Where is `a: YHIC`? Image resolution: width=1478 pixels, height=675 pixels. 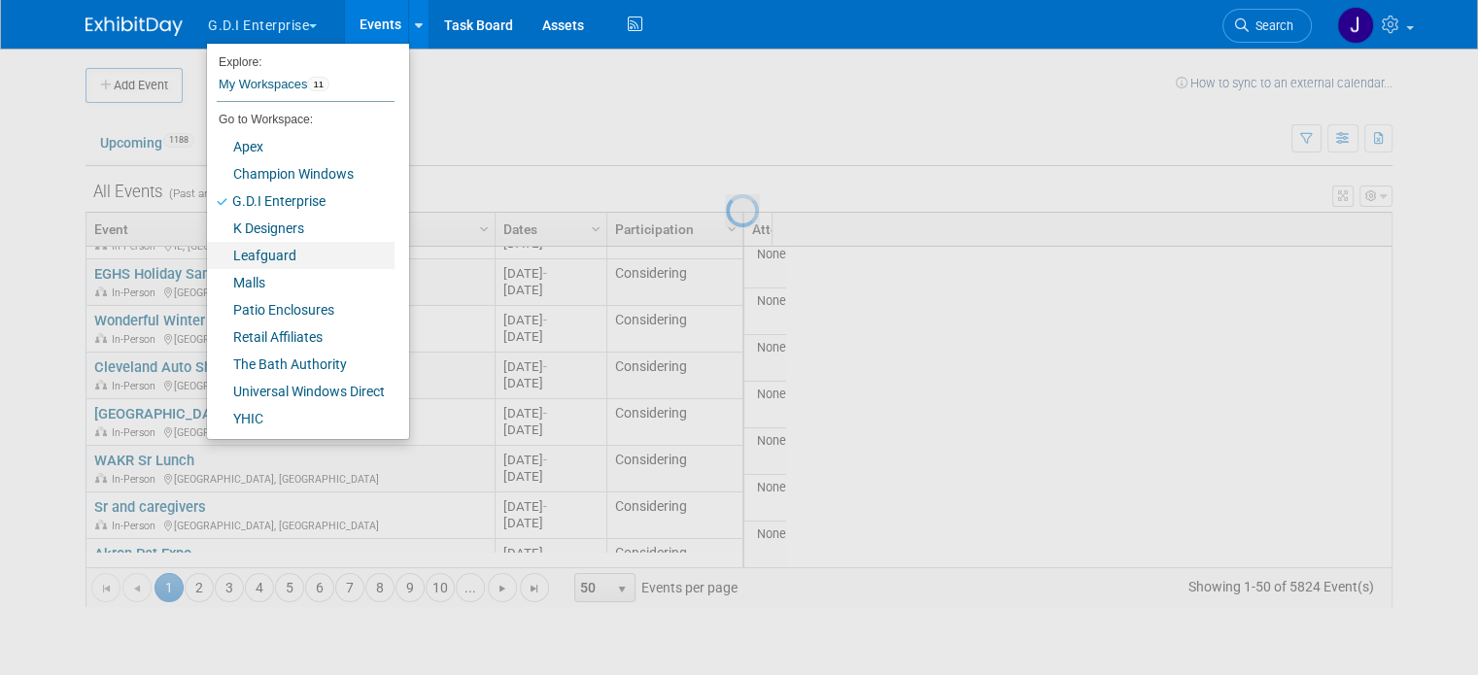 a: YHIC is located at coordinates (300, 419).